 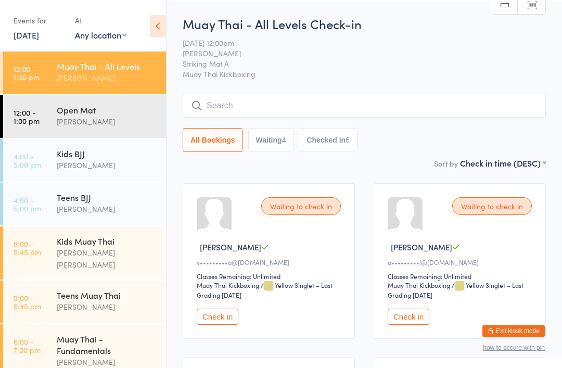 I want to click on div: Muay Thai - Fundamentals, so click(x=107, y=344).